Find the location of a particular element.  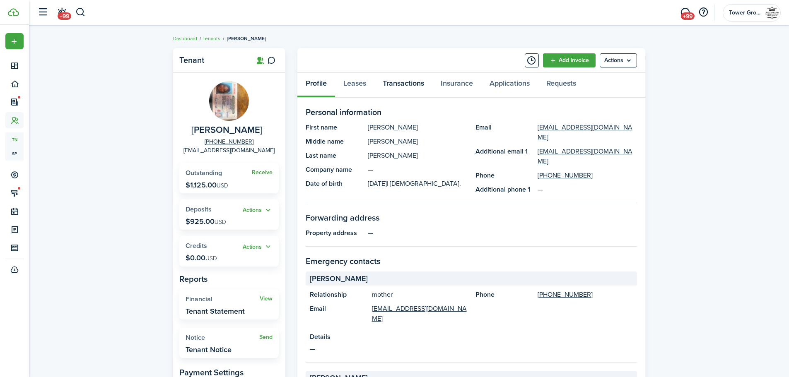

panel-main-title: Last name is located at coordinates (335, 156).